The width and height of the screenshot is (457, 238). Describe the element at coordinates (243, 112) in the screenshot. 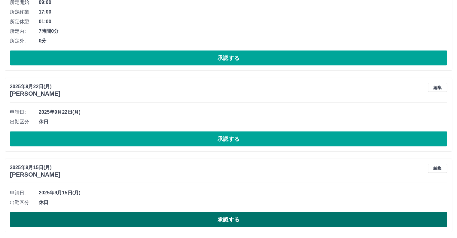

I see `span: 2025年9月22日(月)` at that location.